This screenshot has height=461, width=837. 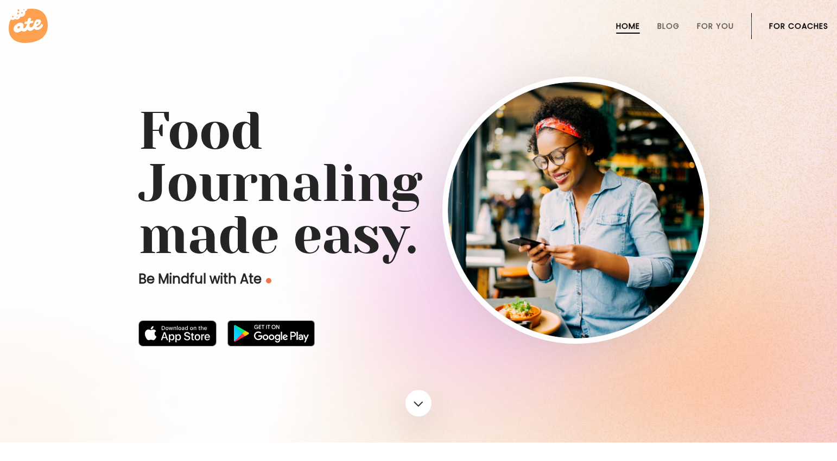 I want to click on img: badge-download-apple.svg, so click(x=178, y=333).